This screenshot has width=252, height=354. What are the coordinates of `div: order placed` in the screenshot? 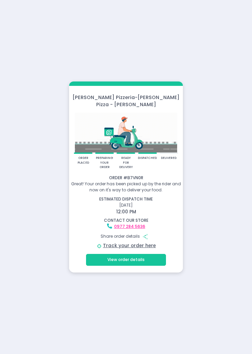 It's located at (83, 160).